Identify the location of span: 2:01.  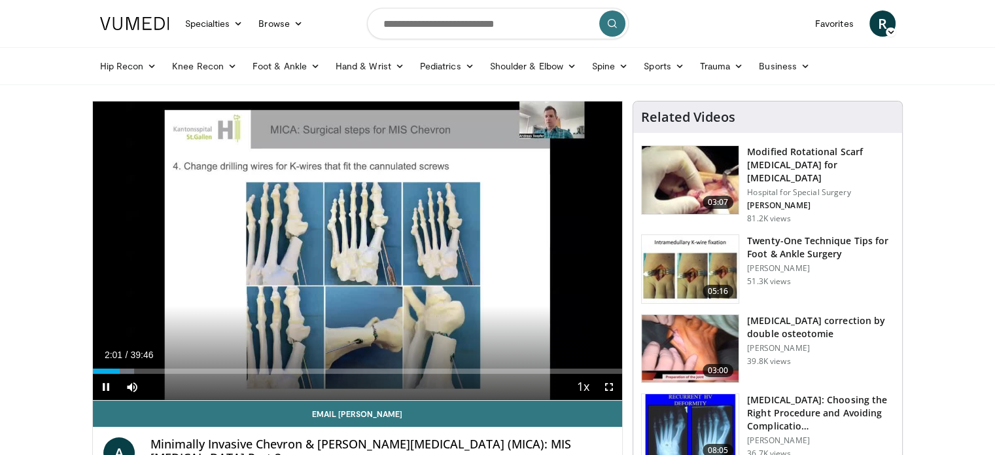
(113, 355).